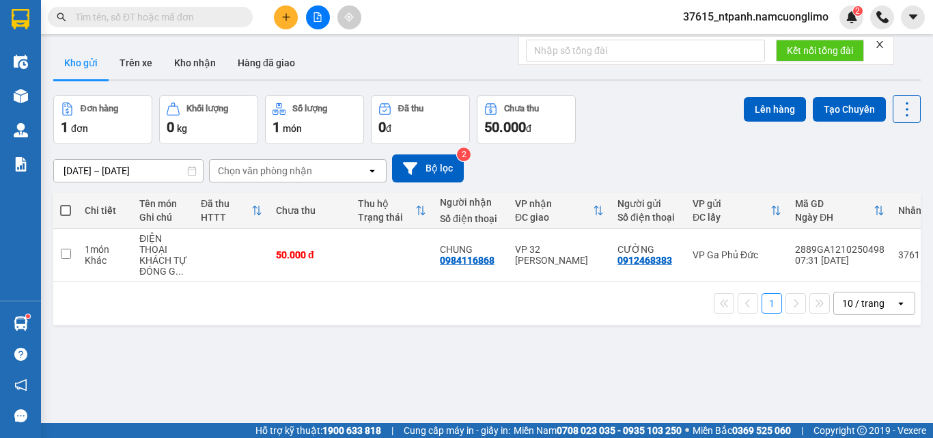 The width and height of the screenshot is (933, 438). I want to click on button: 1, so click(772, 303).